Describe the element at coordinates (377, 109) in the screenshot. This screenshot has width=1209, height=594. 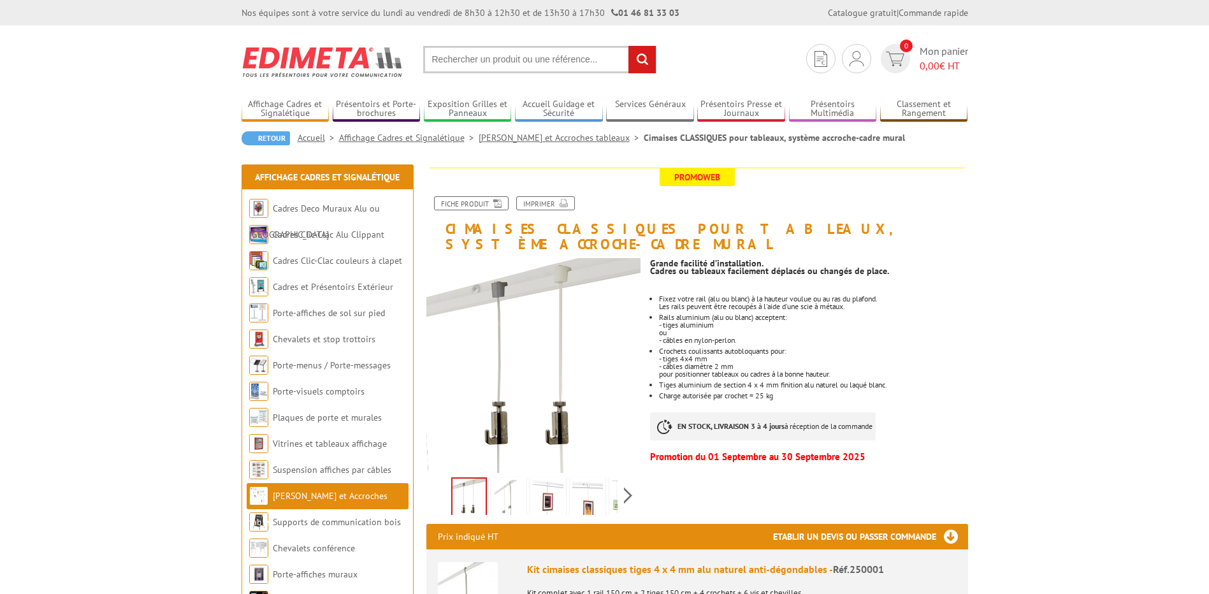
I see `a: Présentoirs et Porte-brochures` at that location.